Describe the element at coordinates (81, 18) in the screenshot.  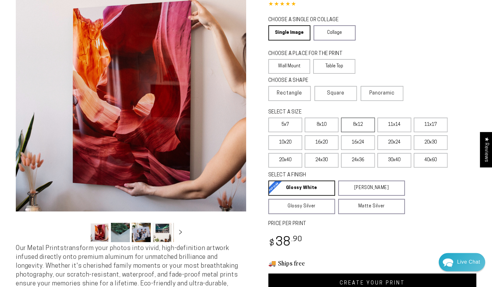
I see `img: Helga` at that location.